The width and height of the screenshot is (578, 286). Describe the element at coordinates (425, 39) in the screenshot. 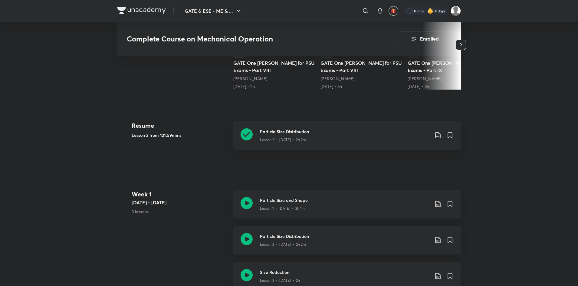

I see `button: Enrolled` at that location.